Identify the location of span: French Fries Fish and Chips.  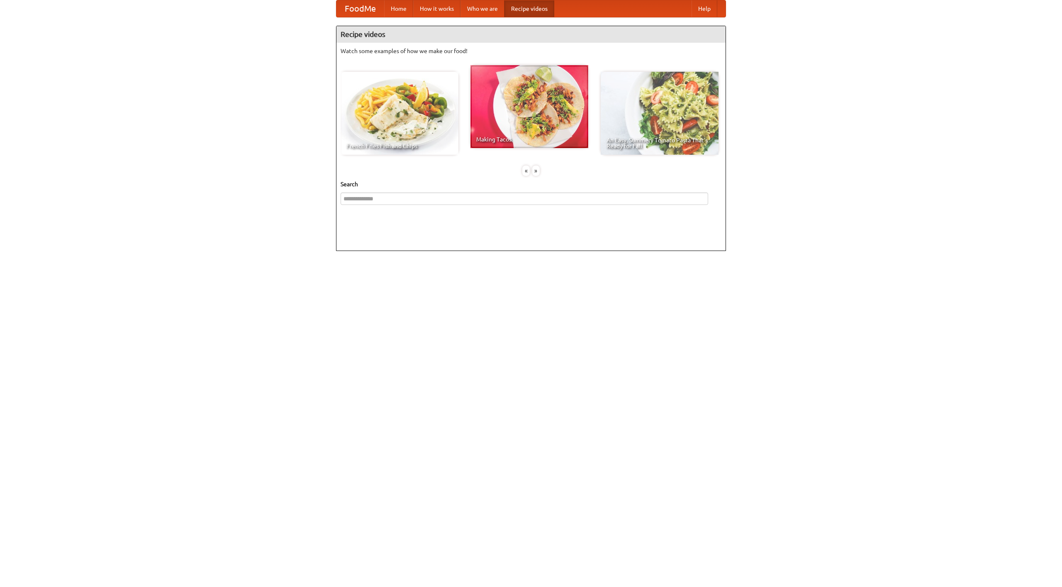
(400, 146).